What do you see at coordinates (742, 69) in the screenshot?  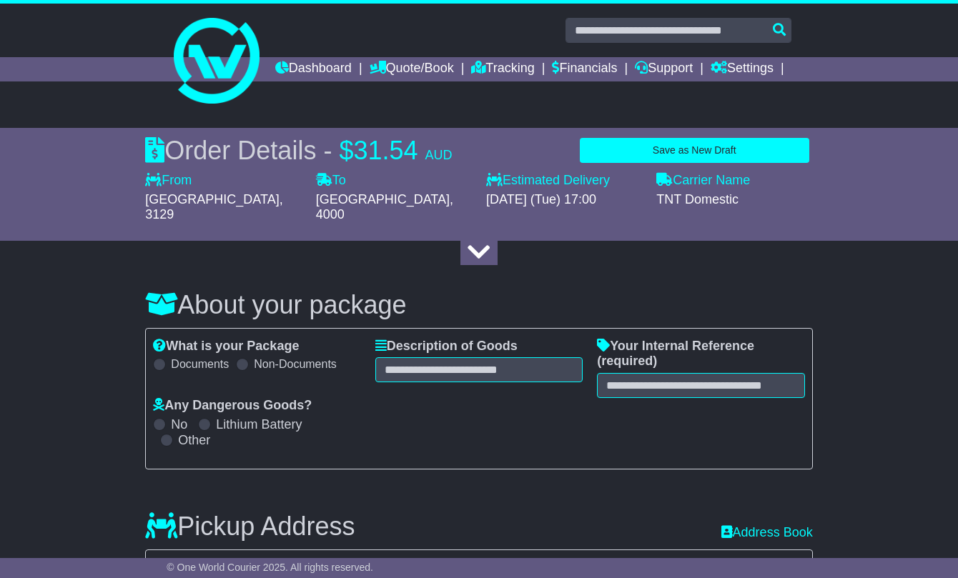 I see `a: Settings` at bounding box center [742, 69].